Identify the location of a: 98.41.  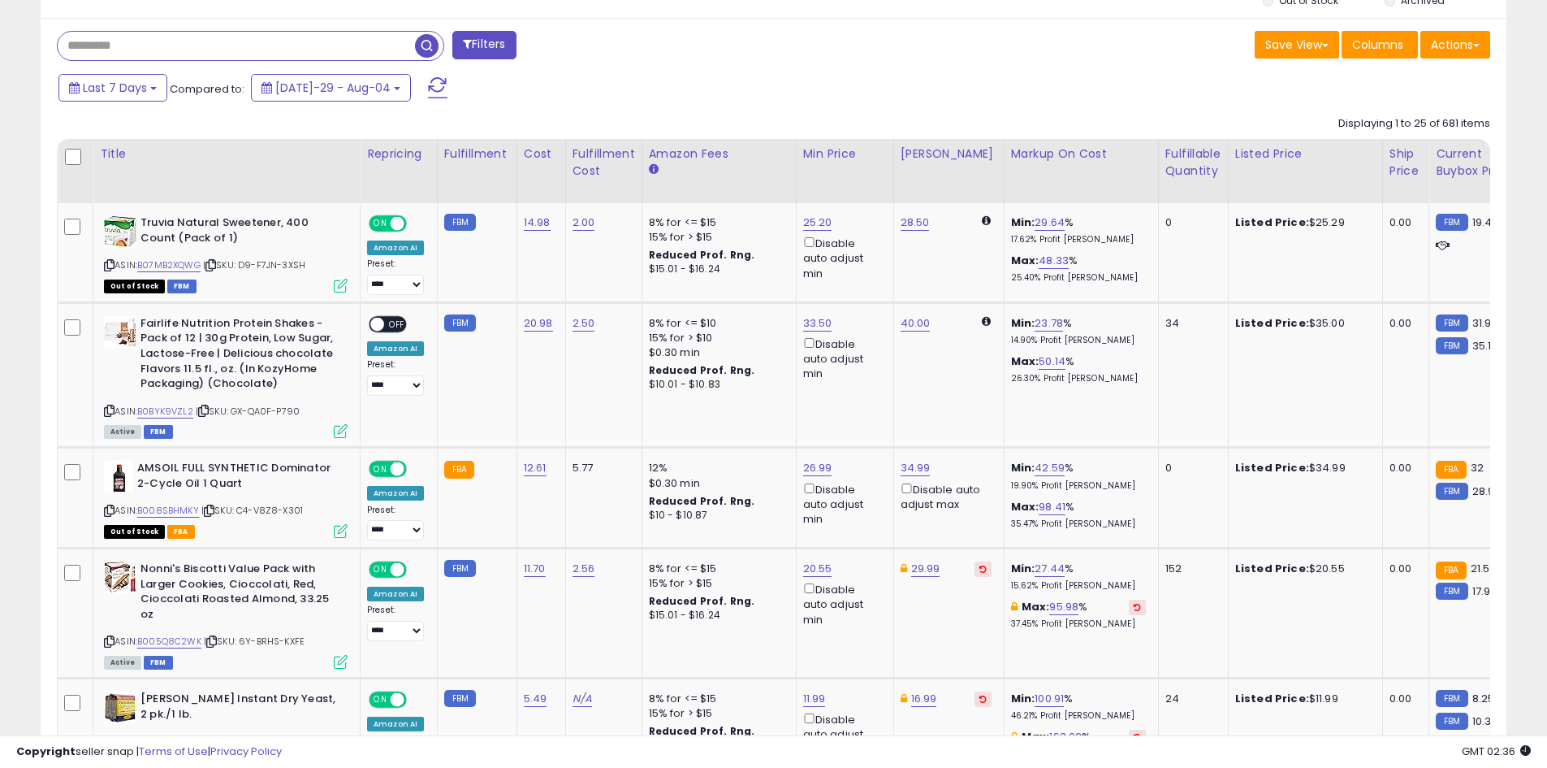
(1052, 507).